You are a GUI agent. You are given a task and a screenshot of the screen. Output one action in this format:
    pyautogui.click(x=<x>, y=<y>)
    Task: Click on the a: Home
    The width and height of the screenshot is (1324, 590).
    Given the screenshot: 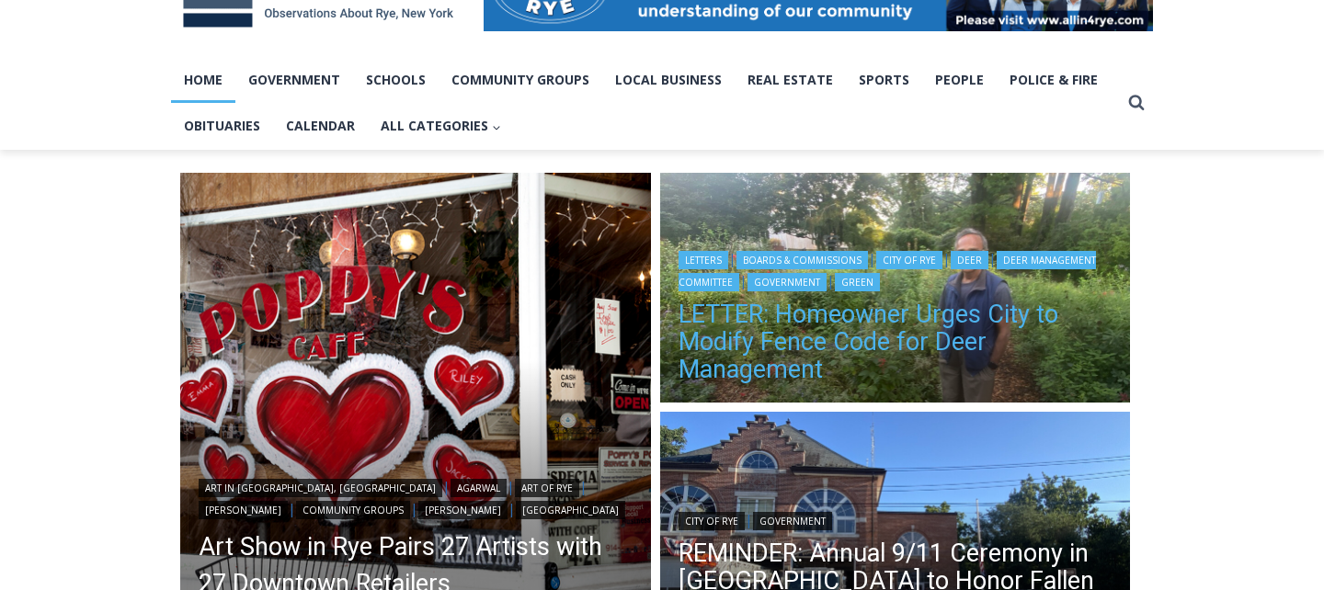 What is the action you would take?
    pyautogui.click(x=203, y=80)
    